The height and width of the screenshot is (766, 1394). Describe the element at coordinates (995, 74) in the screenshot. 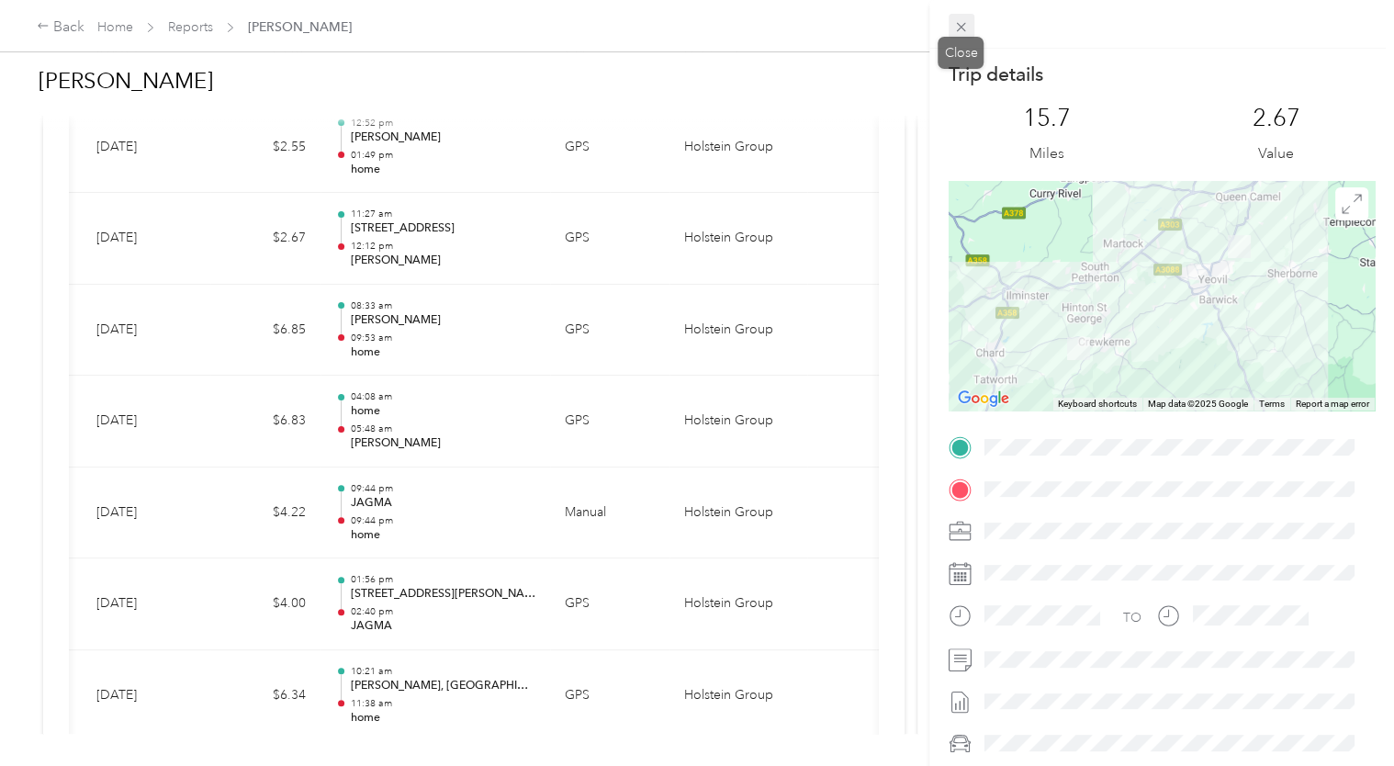

I see `p: Trip details` at that location.